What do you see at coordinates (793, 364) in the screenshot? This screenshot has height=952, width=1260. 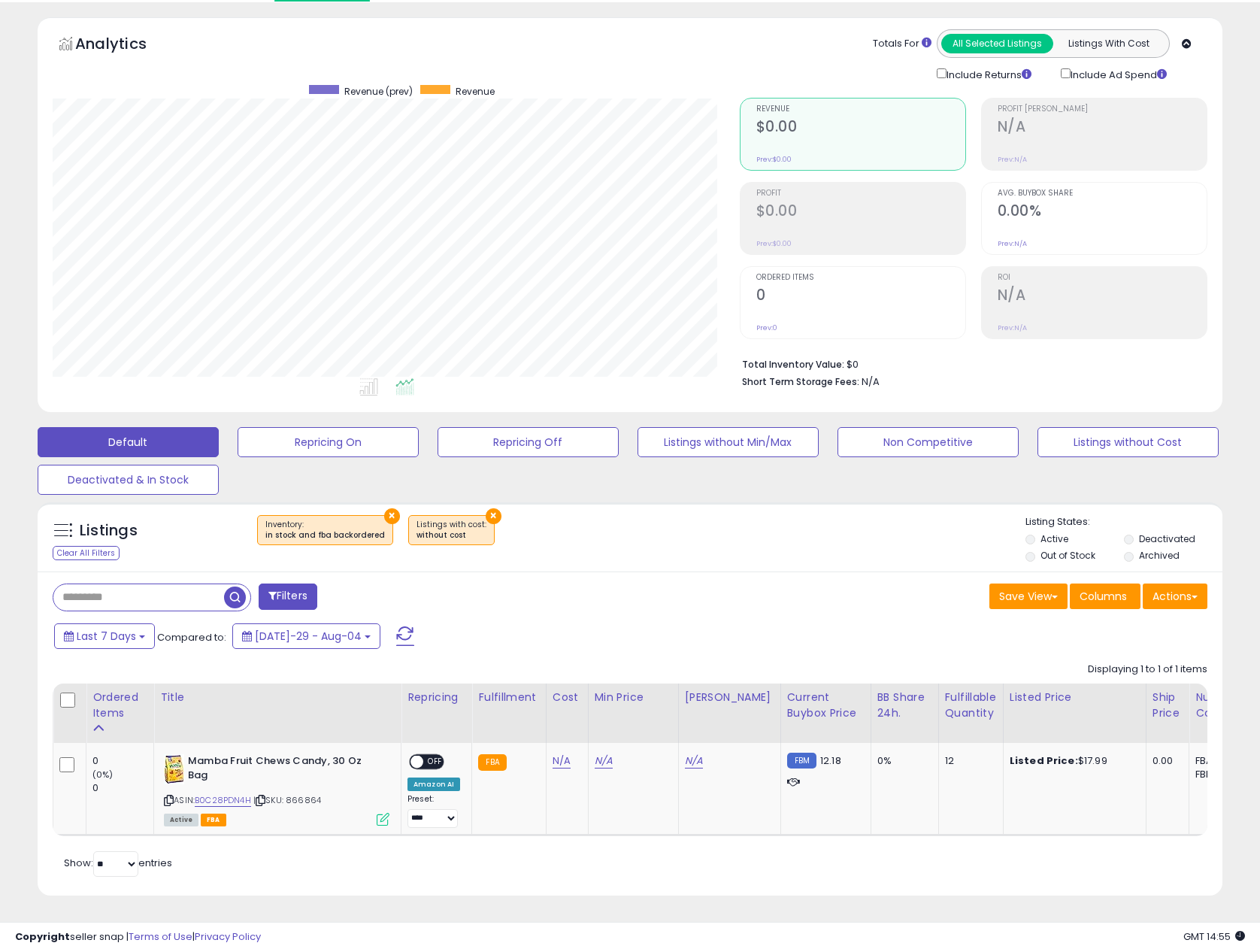 I see `b: Total Inventory Value:` at bounding box center [793, 364].